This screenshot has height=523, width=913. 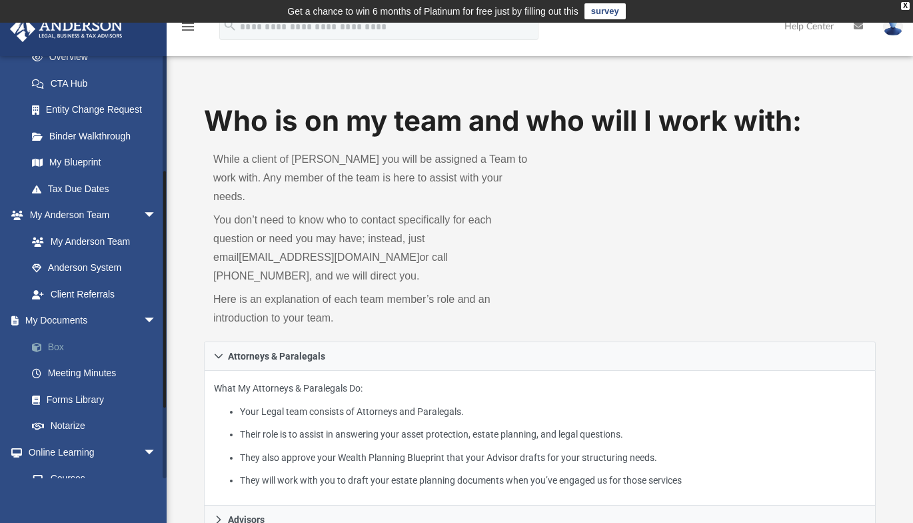 I want to click on a: Forms Library, so click(x=94, y=399).